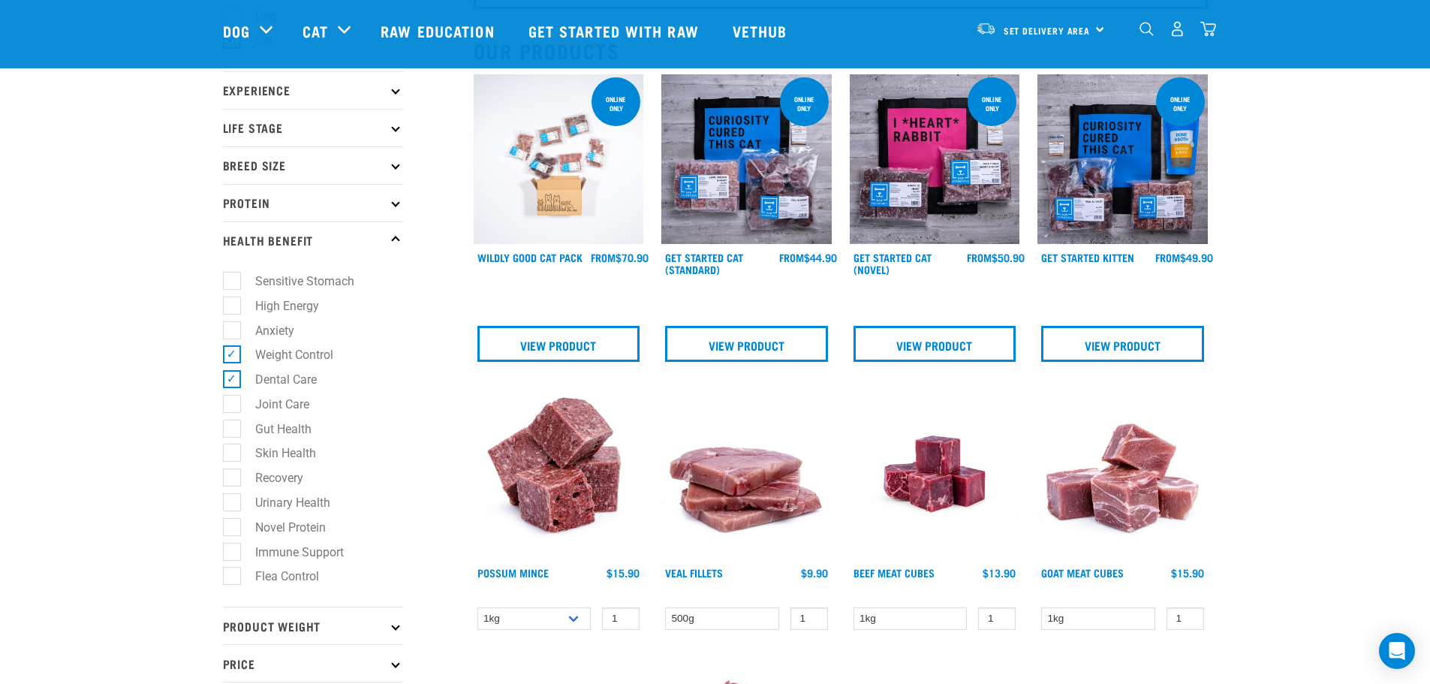  What do you see at coordinates (615, 31) in the screenshot?
I see `a: Get started with Raw` at bounding box center [615, 31].